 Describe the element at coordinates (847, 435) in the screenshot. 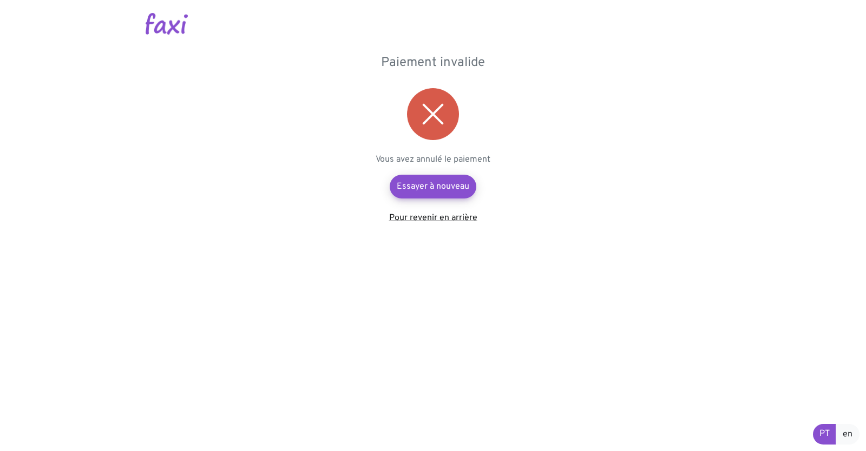

I see `font: en` at that location.